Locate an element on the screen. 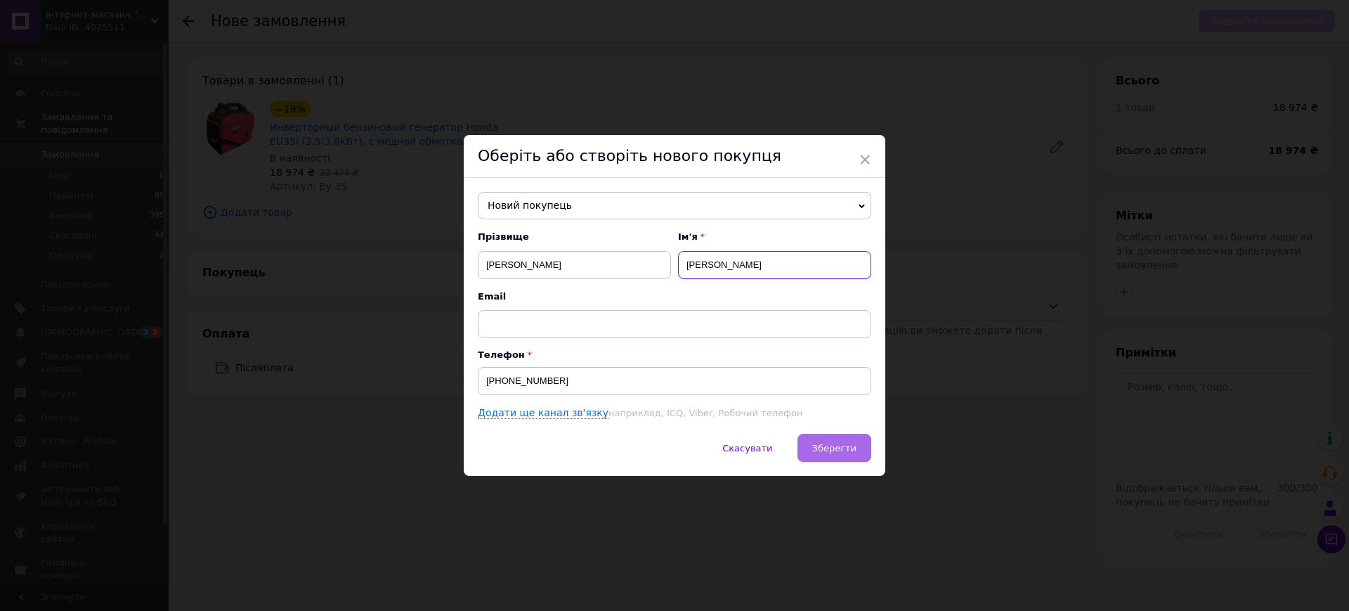 This screenshot has width=1349, height=611. span: Скасувати is located at coordinates (747, 448).